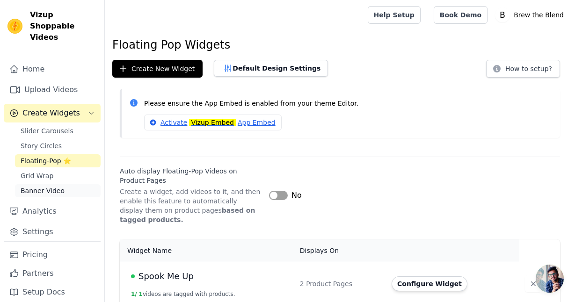 This screenshot has height=302, width=575. I want to click on button: No, so click(285, 196).